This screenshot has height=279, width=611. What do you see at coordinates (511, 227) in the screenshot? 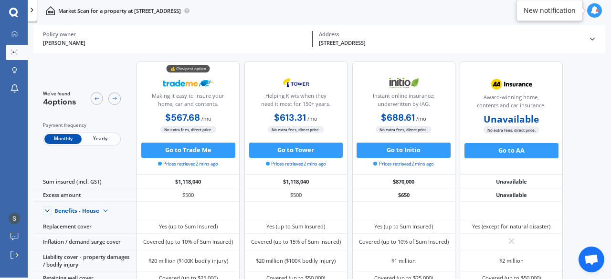
I see `div: Yes (except for natural disaster)` at bounding box center [511, 227].